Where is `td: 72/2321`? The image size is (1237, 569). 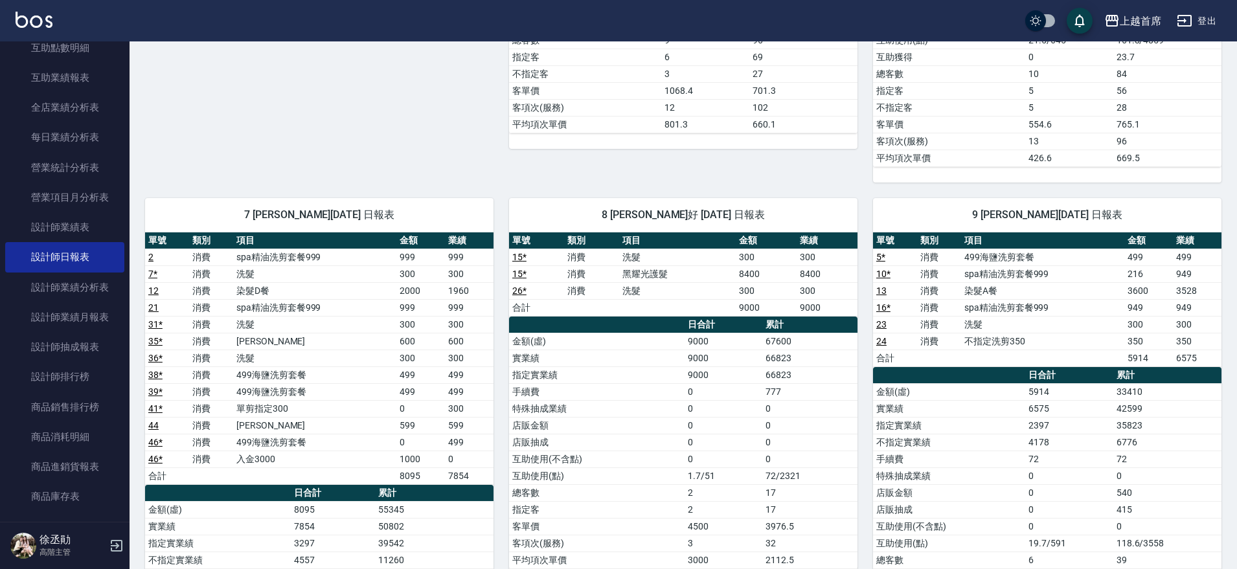 td: 72/2321 is located at coordinates (809, 476).